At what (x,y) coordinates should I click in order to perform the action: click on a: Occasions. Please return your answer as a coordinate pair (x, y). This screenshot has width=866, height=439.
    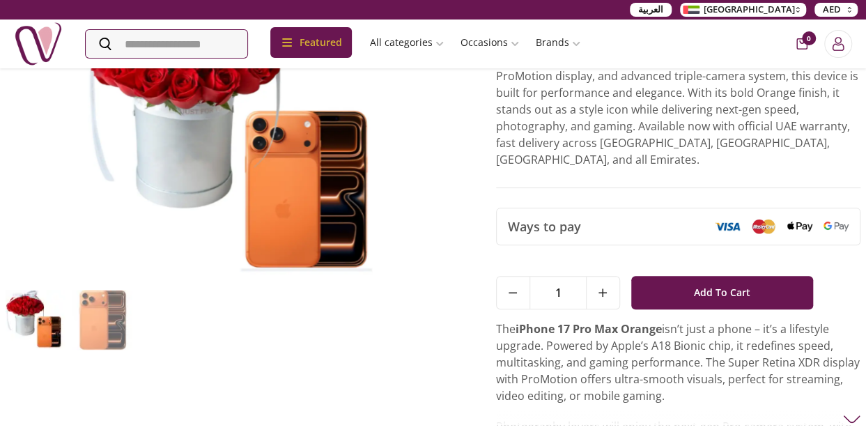
    Looking at the image, I should click on (490, 43).